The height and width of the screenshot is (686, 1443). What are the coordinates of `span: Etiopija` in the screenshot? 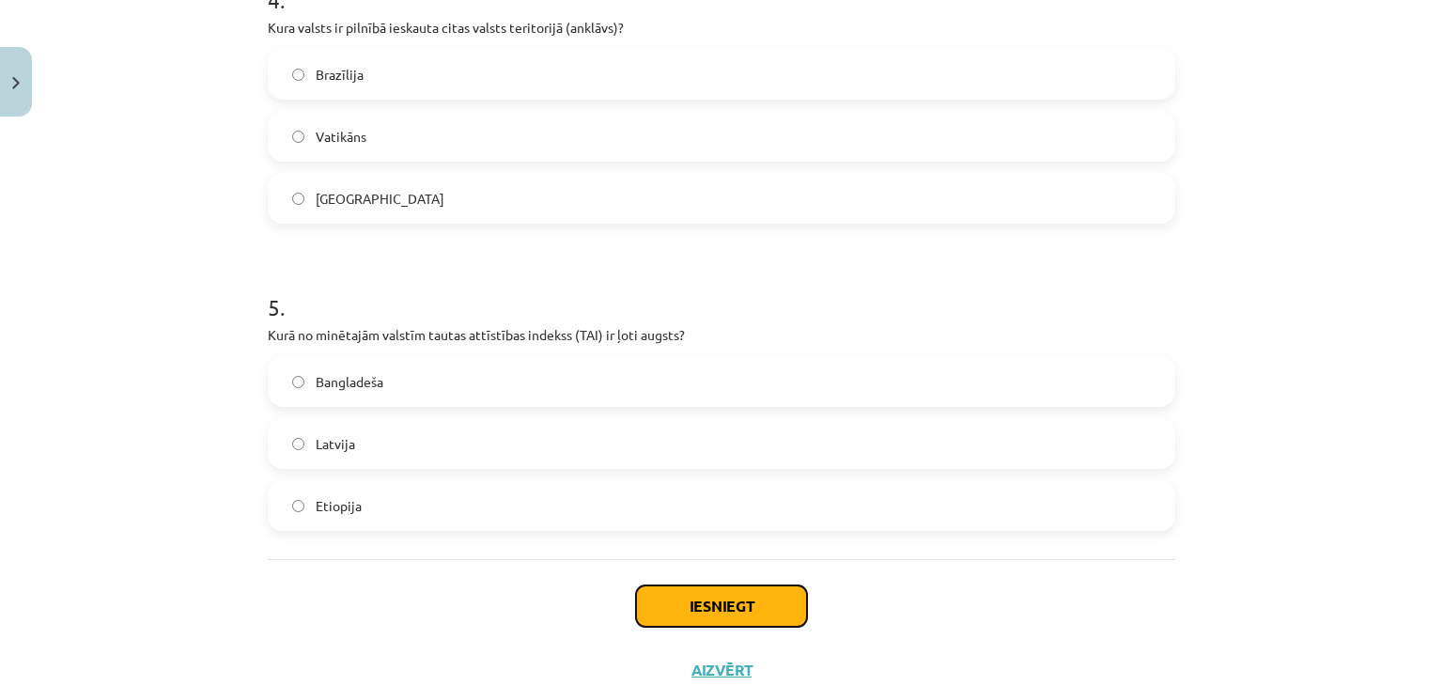 It's located at (338, 505).